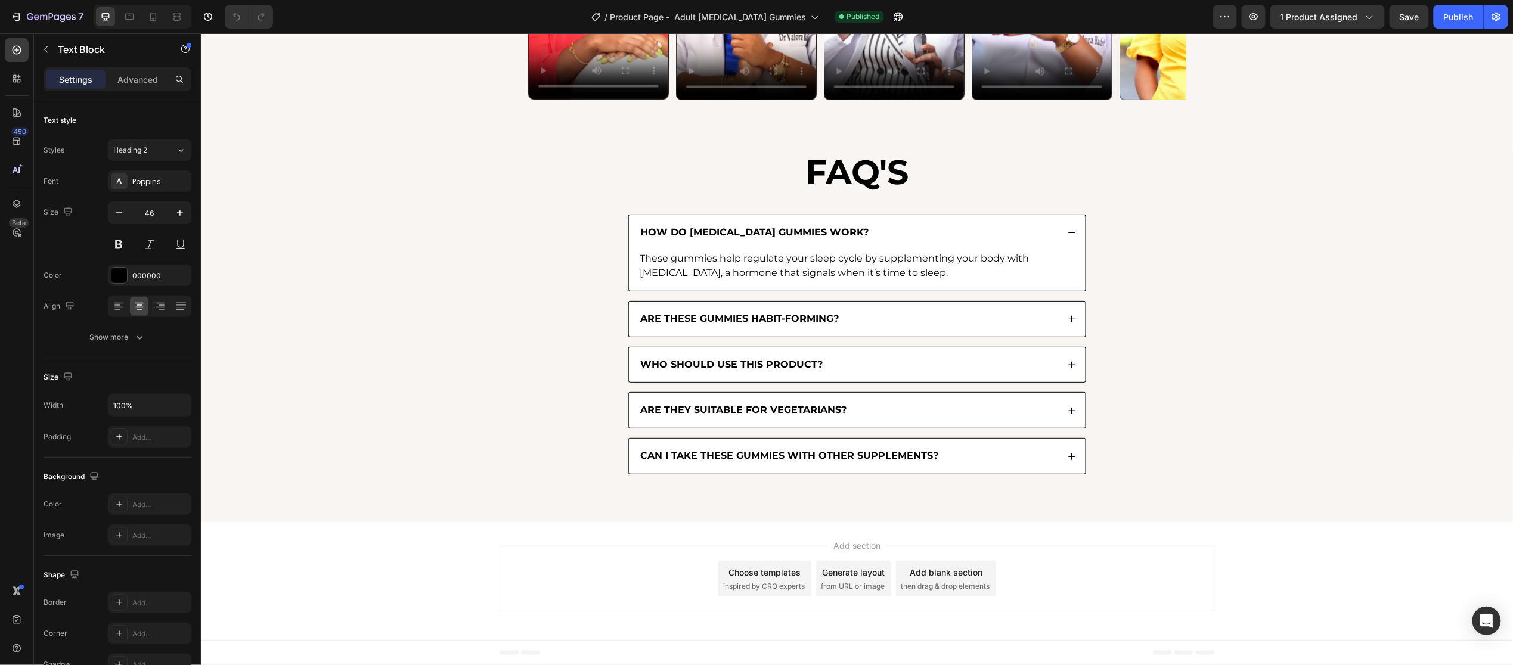 Image resolution: width=1513 pixels, height=665 pixels. Describe the element at coordinates (744, 553) in the screenshot. I see `span: then drag & drop elements` at that location.